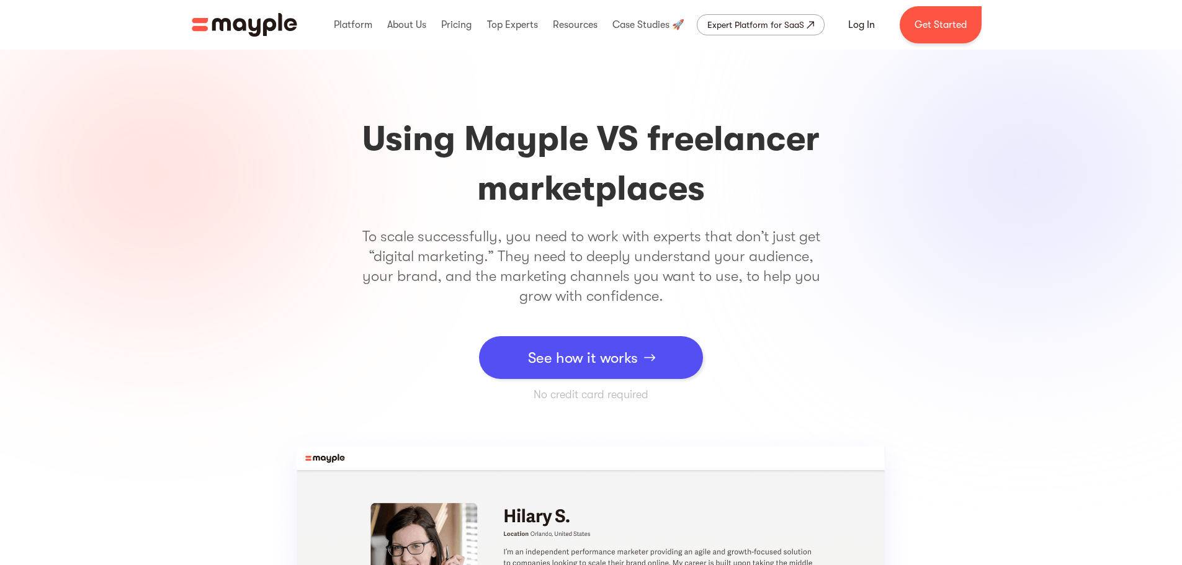  Describe the element at coordinates (940, 25) in the screenshot. I see `a: Get Started` at that location.